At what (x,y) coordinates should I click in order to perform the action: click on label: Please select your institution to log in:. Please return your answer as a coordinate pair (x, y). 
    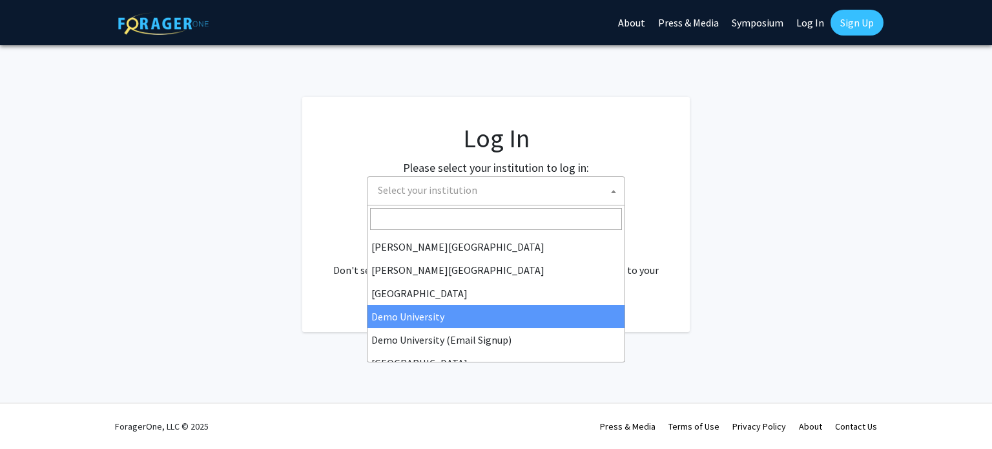
    Looking at the image, I should click on (496, 167).